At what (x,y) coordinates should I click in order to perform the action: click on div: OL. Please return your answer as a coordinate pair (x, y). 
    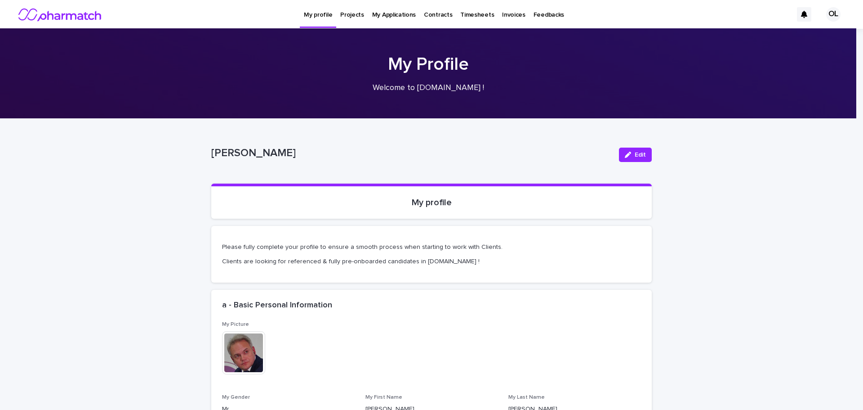
    Looking at the image, I should click on (834, 14).